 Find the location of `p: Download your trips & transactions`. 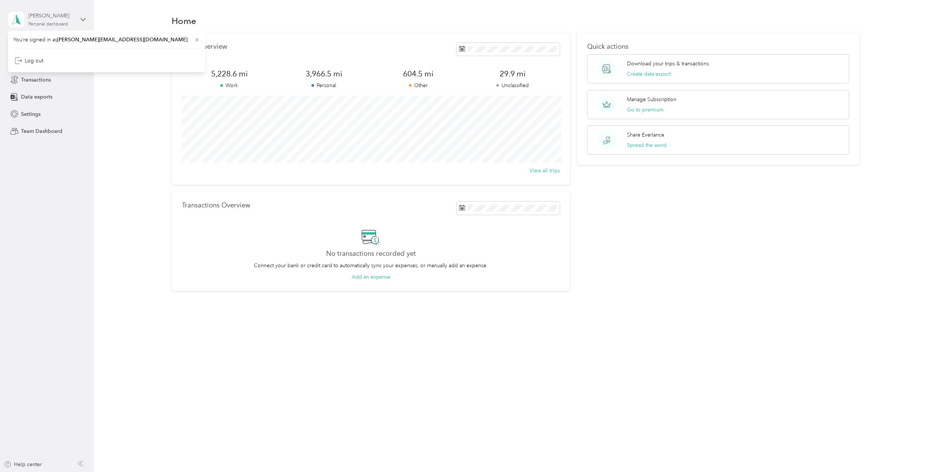

p: Download your trips & transactions is located at coordinates (668, 63).